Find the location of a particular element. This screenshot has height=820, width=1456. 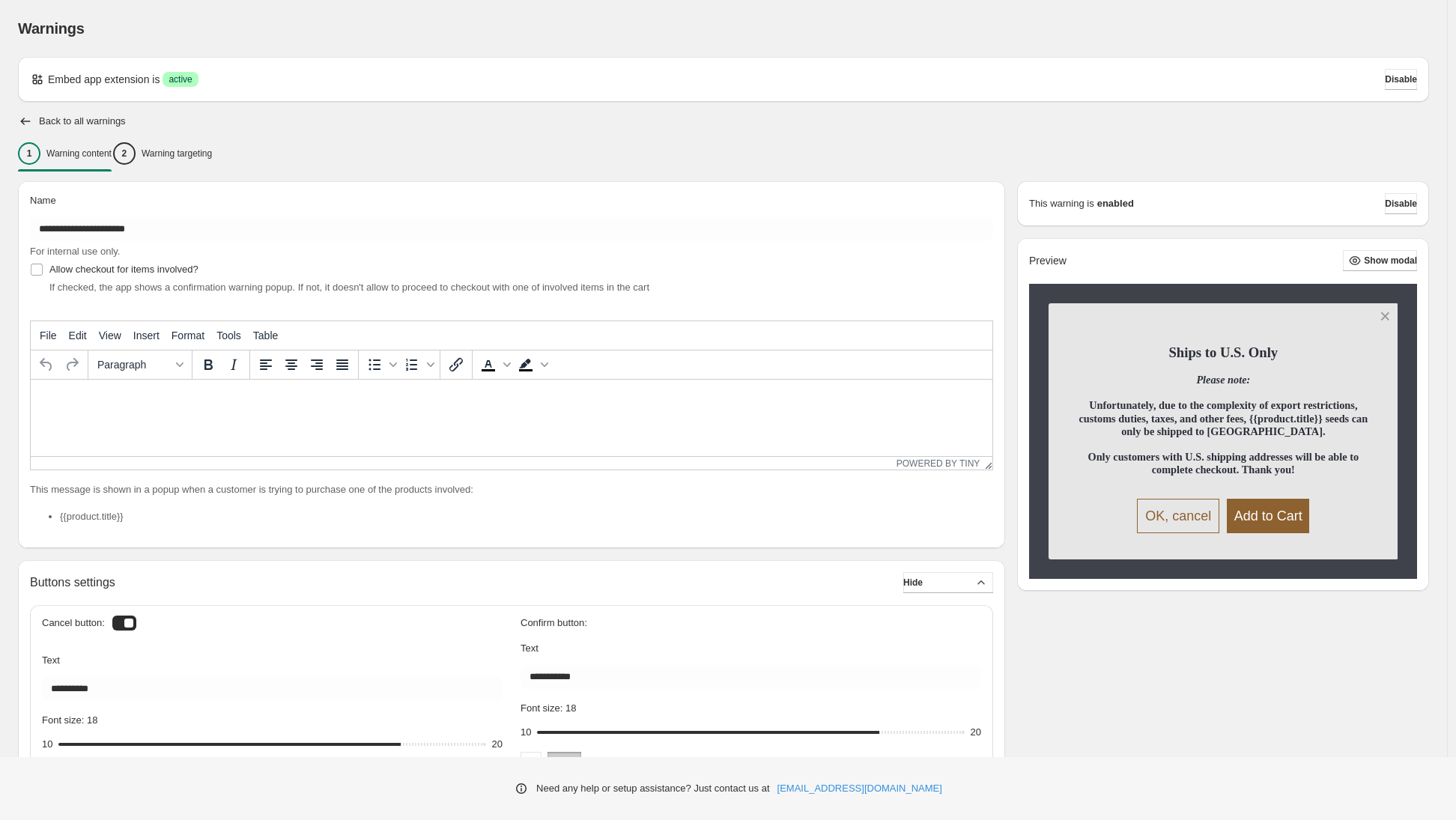

button: Add to Cart is located at coordinates (1267, 516).